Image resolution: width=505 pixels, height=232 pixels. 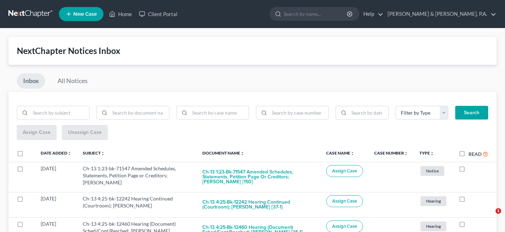 I want to click on button: Search, so click(x=472, y=113).